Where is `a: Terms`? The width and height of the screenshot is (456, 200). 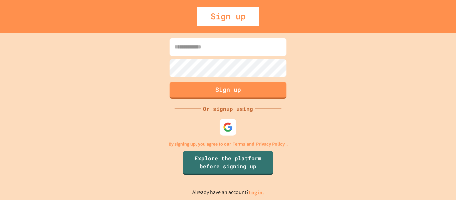
a: Terms is located at coordinates (238, 144).